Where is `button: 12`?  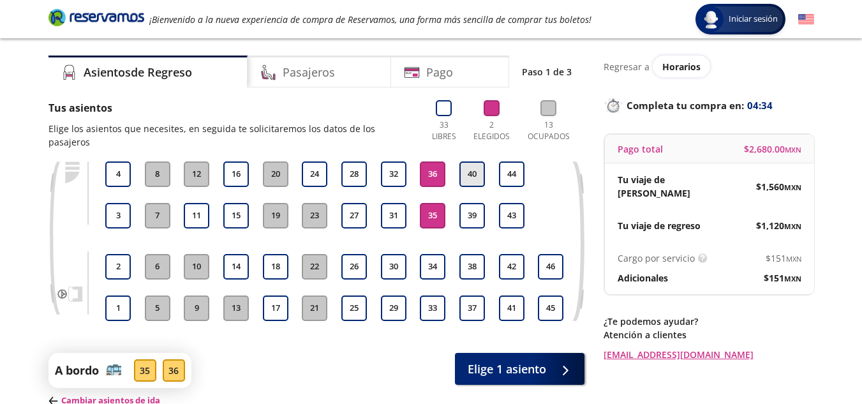 button: 12 is located at coordinates (196, 174).